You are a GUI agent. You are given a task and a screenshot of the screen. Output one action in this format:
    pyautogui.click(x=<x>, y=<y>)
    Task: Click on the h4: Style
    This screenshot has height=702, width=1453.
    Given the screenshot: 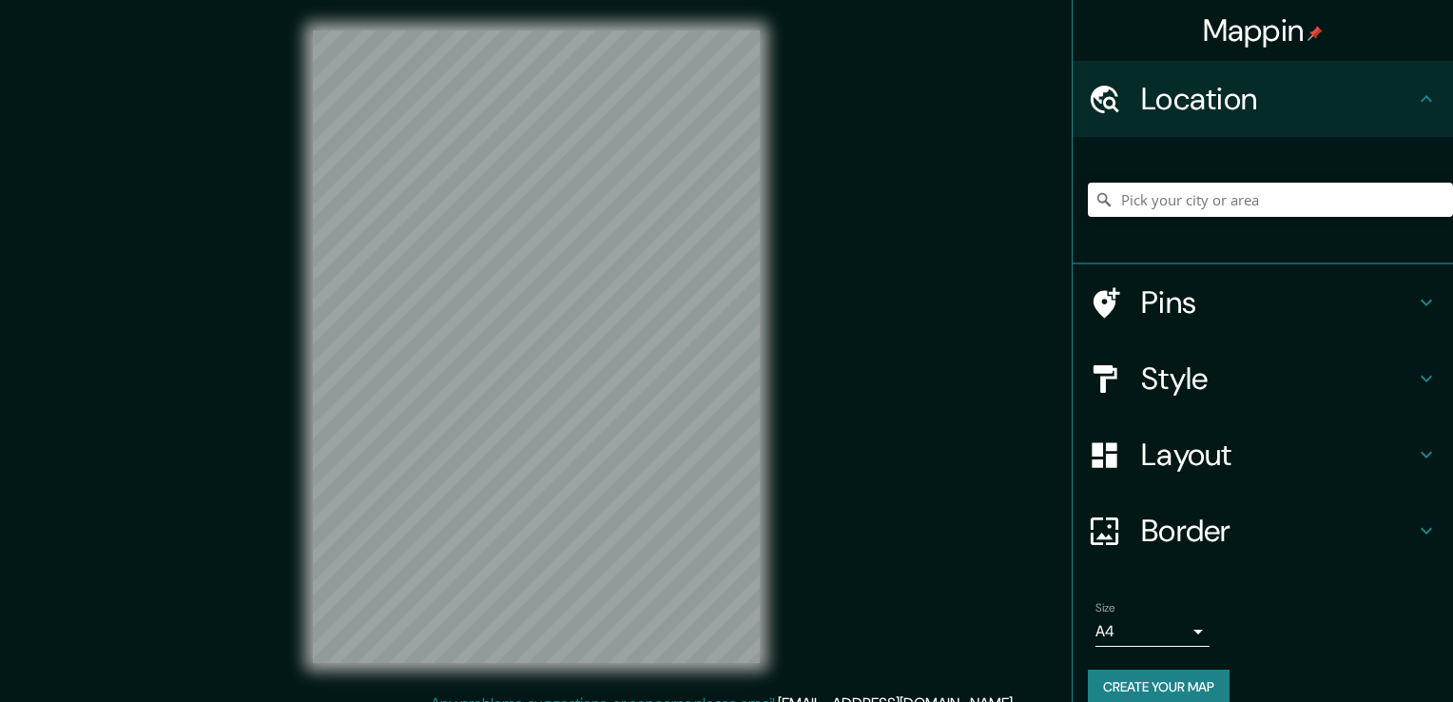 What is the action you would take?
    pyautogui.click(x=1278, y=378)
    